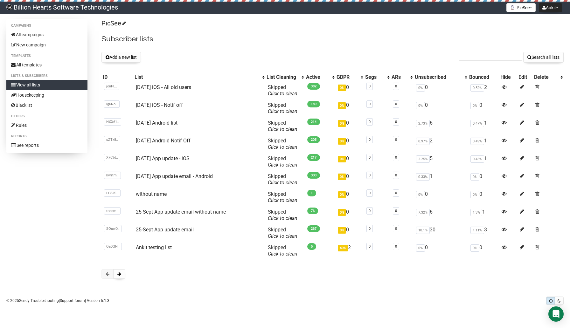 The height and width of the screenshot is (328, 570). I want to click on p: © 2025 | | | Version 6.1.3, so click(58, 301).